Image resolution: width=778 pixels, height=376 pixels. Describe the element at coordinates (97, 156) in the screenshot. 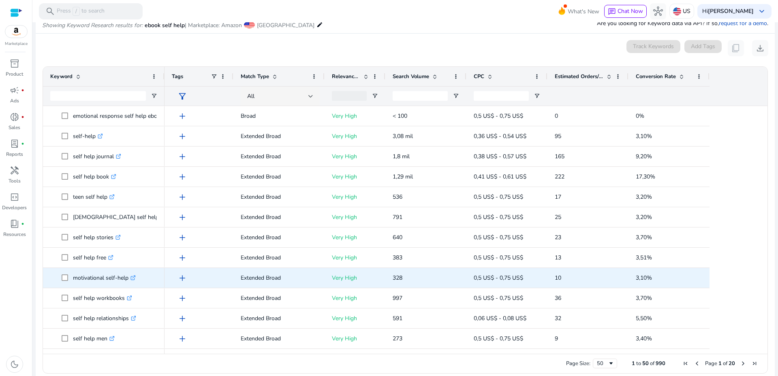

I see `p: self help journal` at that location.